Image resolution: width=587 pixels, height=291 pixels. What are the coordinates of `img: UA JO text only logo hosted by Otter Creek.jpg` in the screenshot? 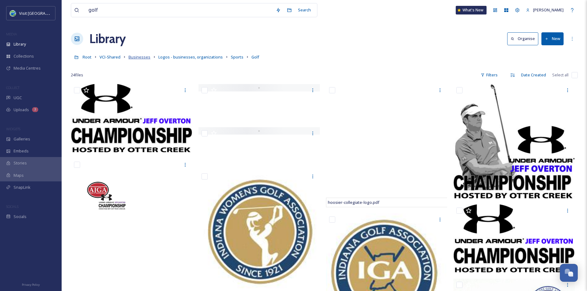 It's located at (514, 239).